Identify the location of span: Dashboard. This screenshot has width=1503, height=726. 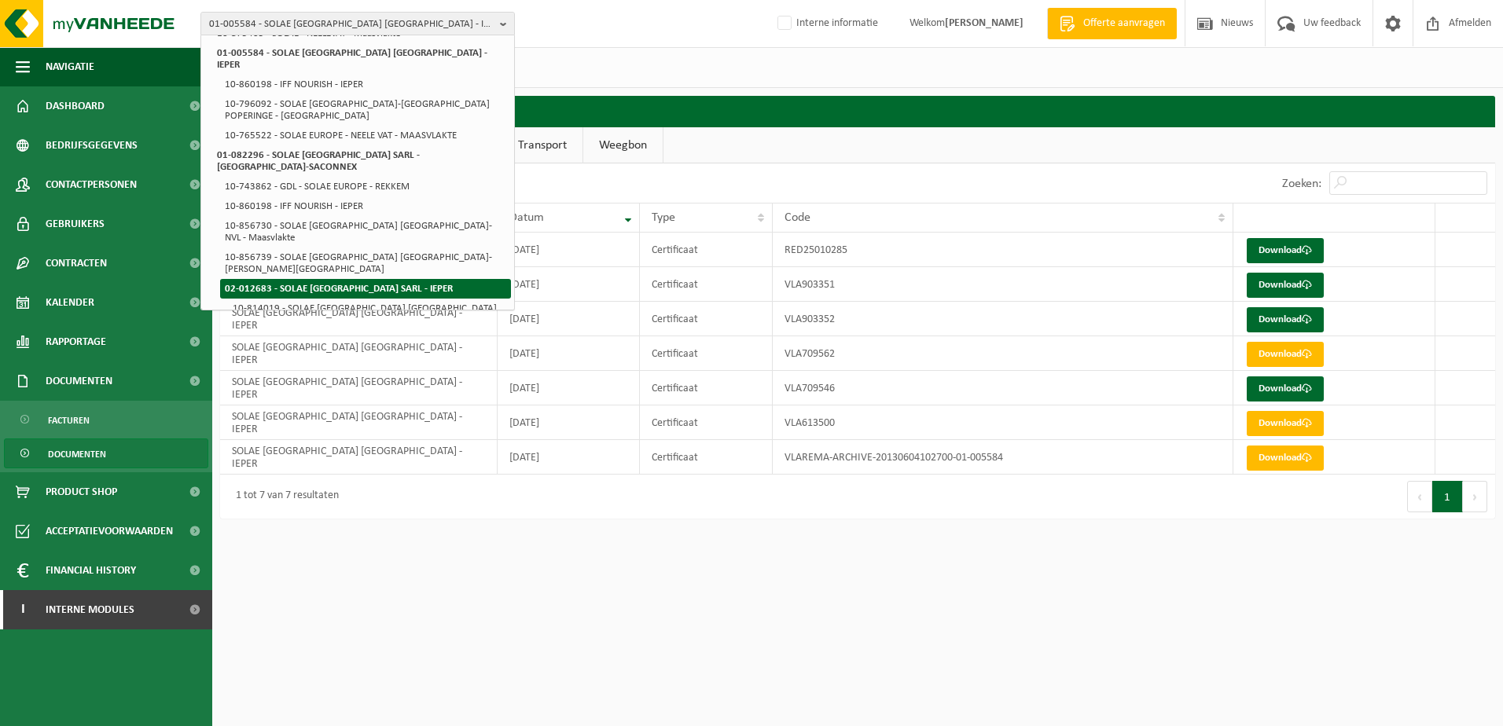
(75, 106).